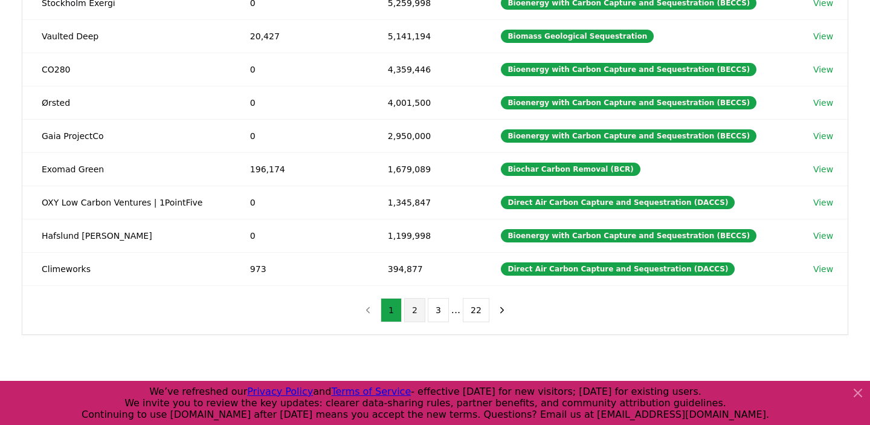 The height and width of the screenshot is (425, 870). What do you see at coordinates (425, 102) in the screenshot?
I see `td: 4,001,500` at bounding box center [425, 102].